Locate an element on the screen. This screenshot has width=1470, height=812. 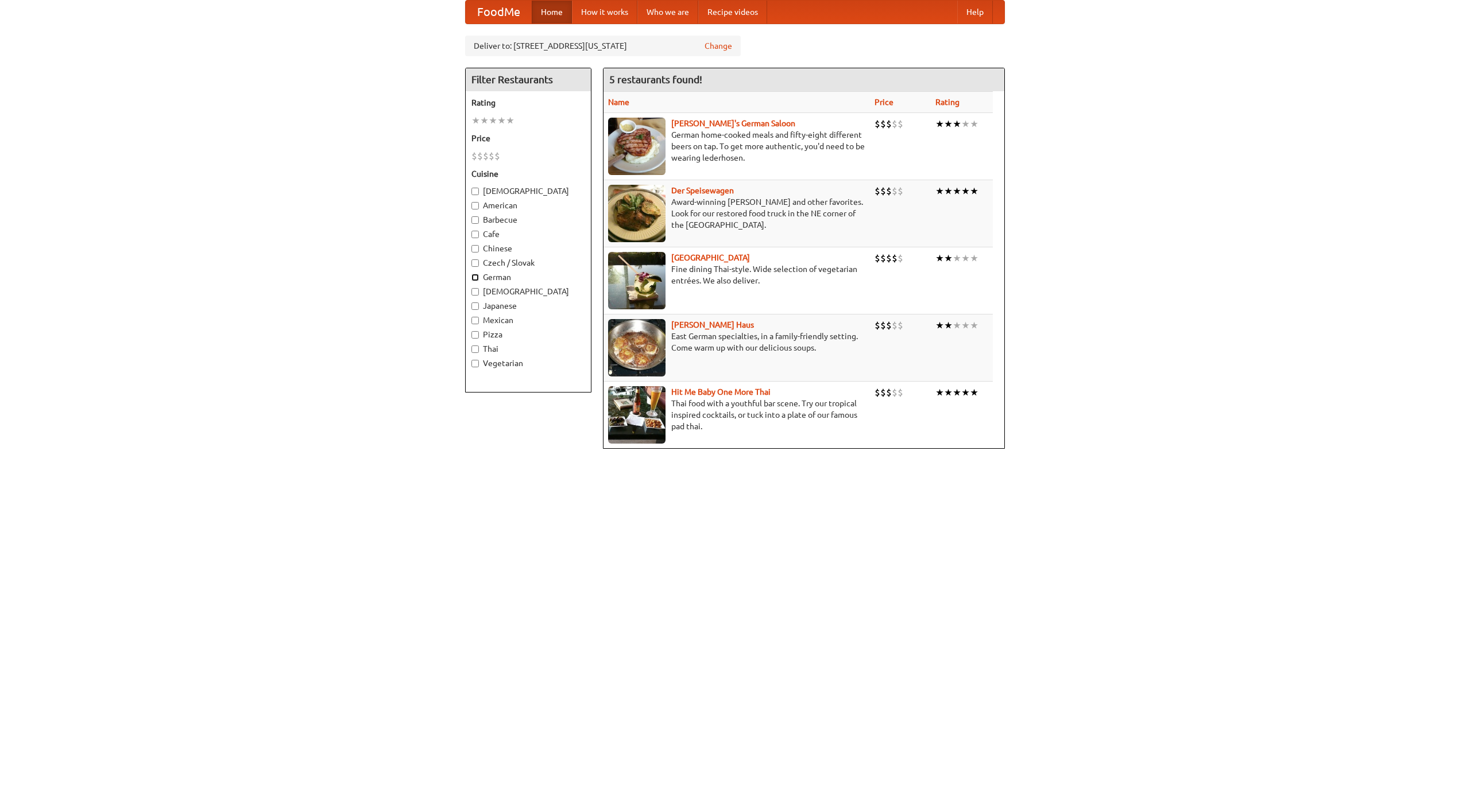
label: American is located at coordinates (529, 205).